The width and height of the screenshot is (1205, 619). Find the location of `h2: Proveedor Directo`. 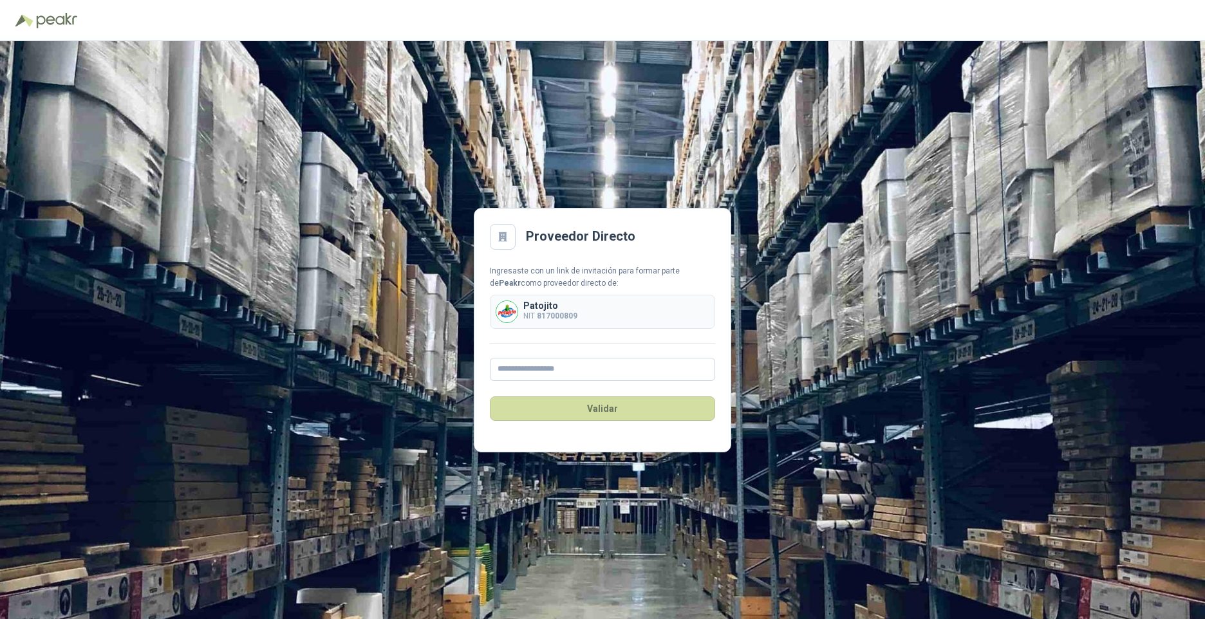

h2: Proveedor Directo is located at coordinates (581, 236).